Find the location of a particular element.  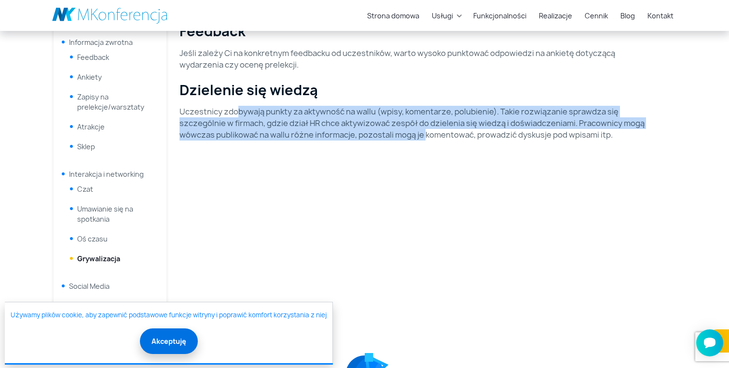

h3: Feedback is located at coordinates (412, 31).